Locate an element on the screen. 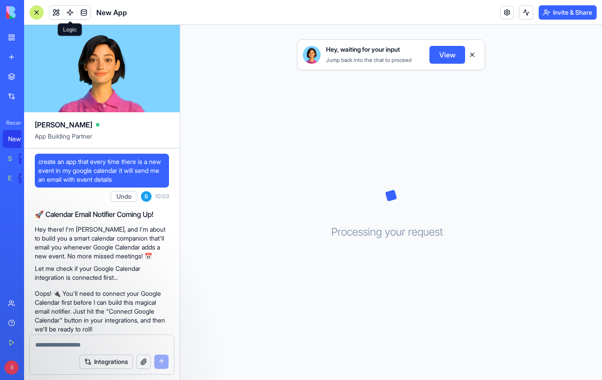 This screenshot has height=380, width=602. div: Social Media Content Generator is located at coordinates (10, 159).